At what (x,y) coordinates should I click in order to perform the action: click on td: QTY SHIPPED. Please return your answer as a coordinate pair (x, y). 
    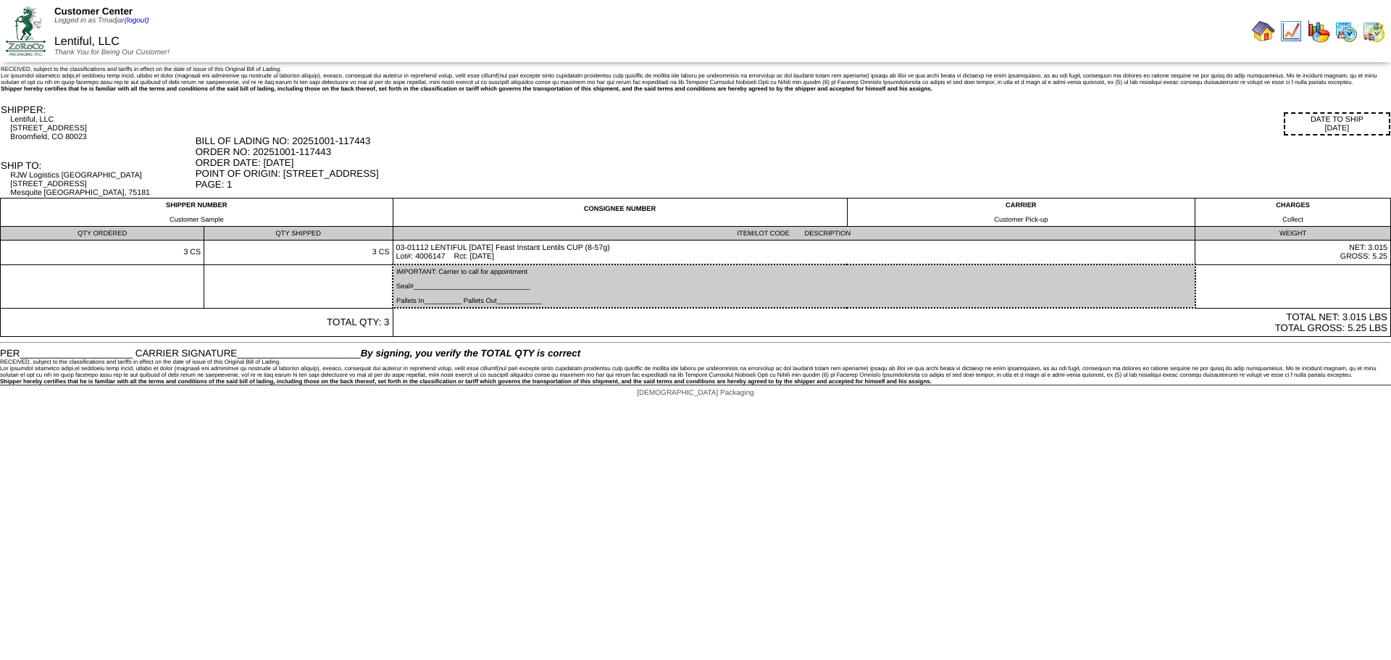
    Looking at the image, I should click on (298, 233).